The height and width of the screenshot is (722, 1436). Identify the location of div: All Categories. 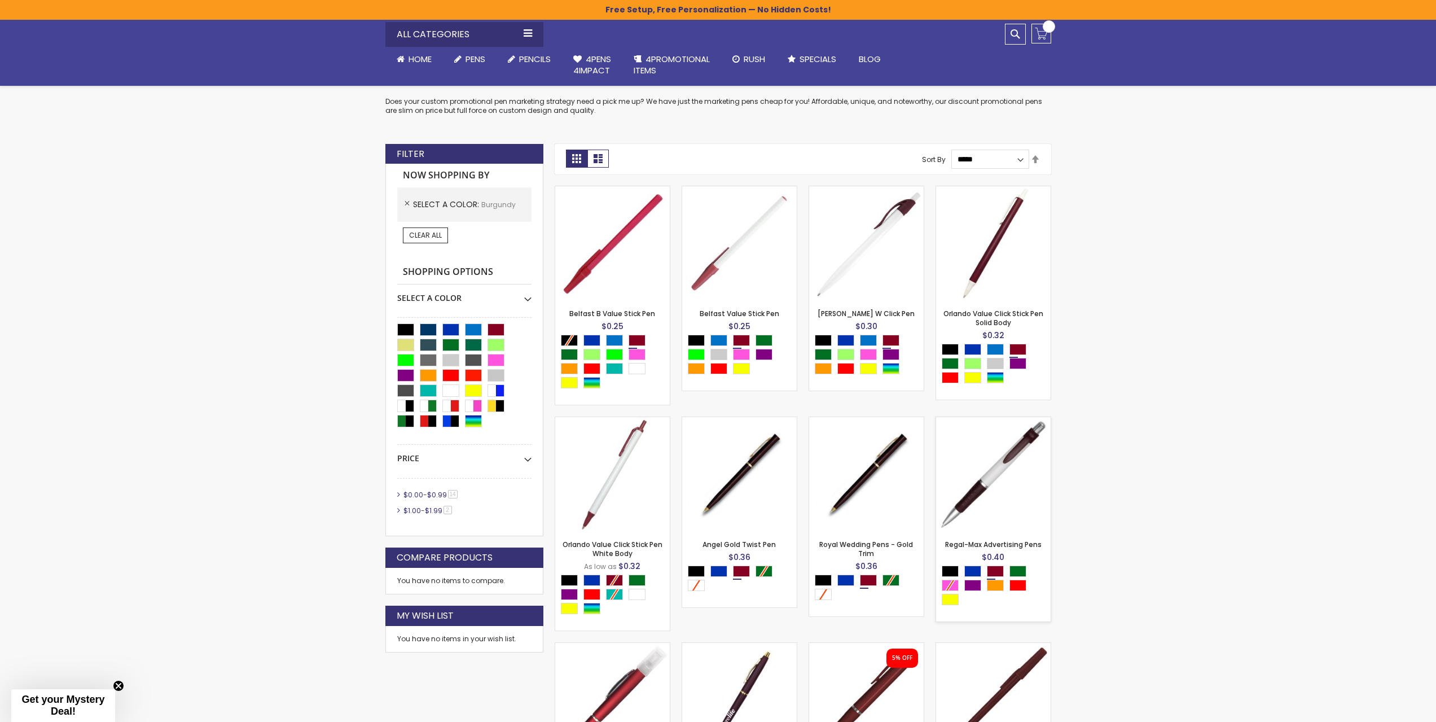
(464, 34).